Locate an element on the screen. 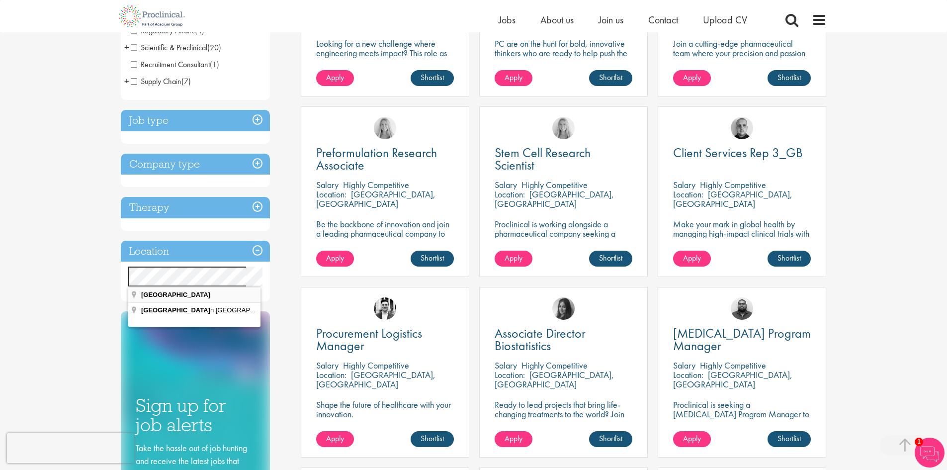 The image size is (947, 470). a: Preformulation Research Associate is located at coordinates (385, 159).